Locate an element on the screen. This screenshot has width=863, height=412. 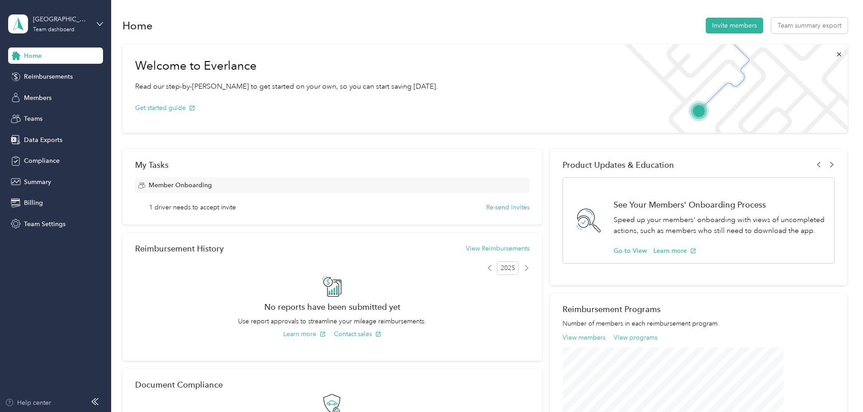
button: View Reimbursements is located at coordinates (497, 248).